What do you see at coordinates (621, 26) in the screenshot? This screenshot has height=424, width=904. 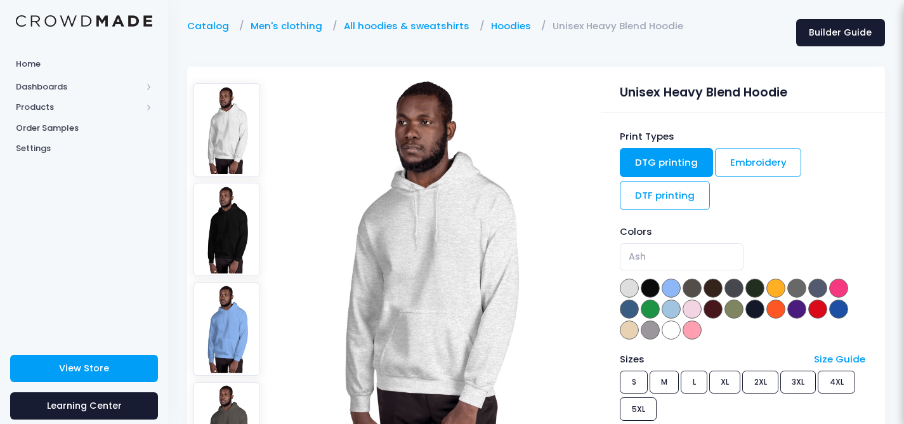 I see `a: Unisex Heavy Blend Hoodie` at bounding box center [621, 26].